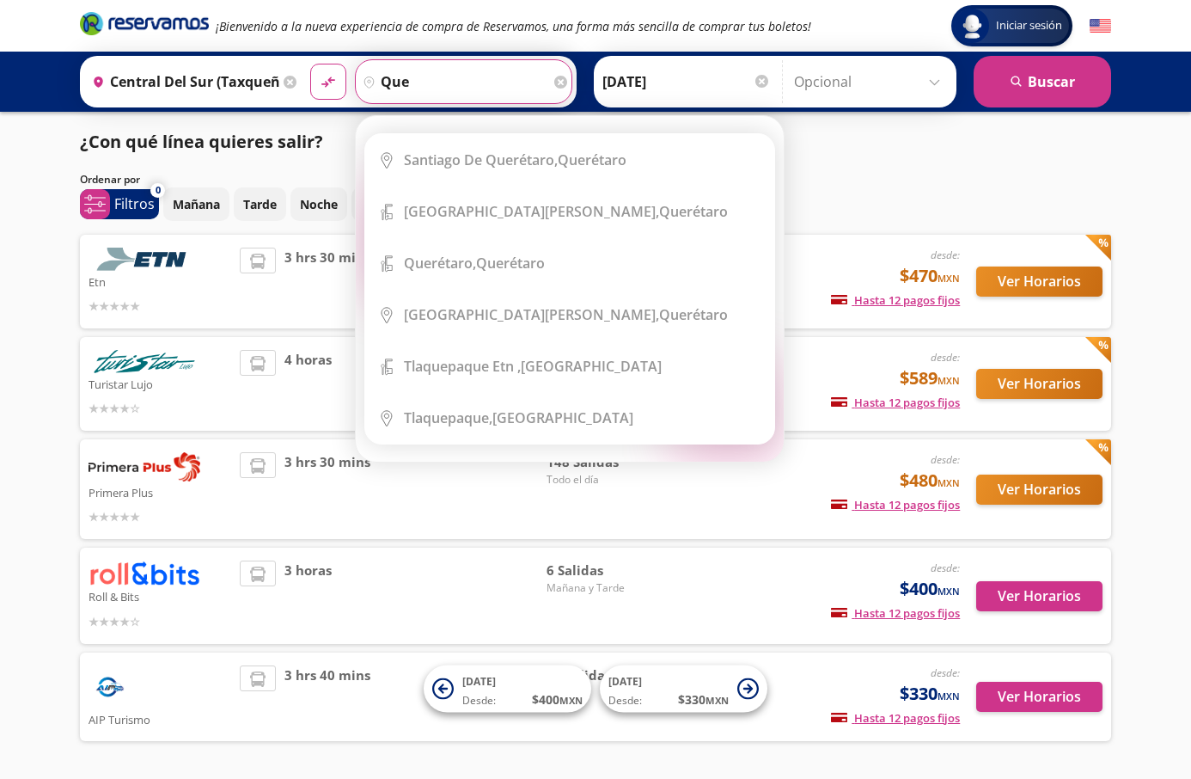 The image size is (1191, 779). What do you see at coordinates (260, 204) in the screenshot?
I see `p: Tarde` at bounding box center [260, 204].